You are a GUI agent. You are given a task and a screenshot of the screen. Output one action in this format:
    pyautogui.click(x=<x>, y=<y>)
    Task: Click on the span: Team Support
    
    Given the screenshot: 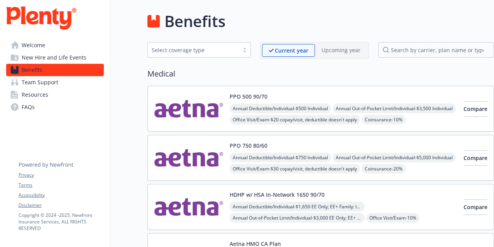 What is the action you would take?
    pyautogui.click(x=40, y=82)
    